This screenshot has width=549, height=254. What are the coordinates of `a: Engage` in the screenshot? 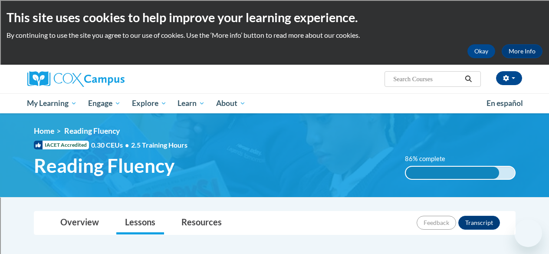 It's located at (104, 103).